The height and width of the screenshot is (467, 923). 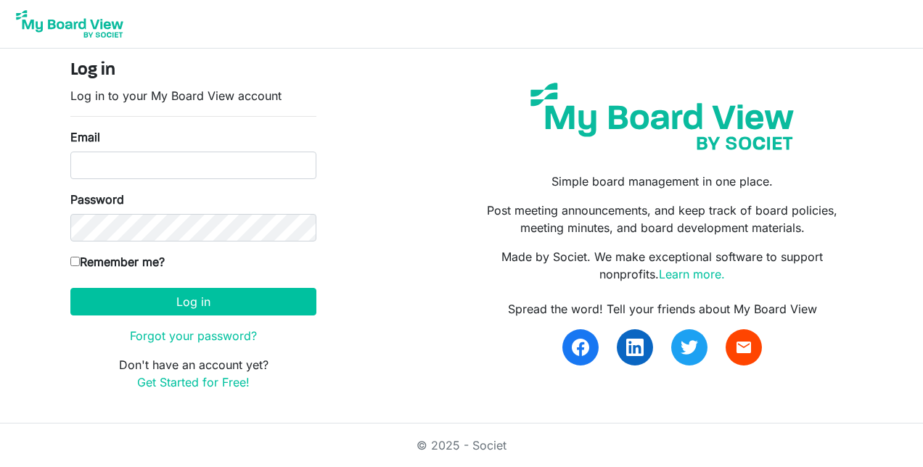 I want to click on img: my-board-view-societ.svg, so click(x=662, y=116).